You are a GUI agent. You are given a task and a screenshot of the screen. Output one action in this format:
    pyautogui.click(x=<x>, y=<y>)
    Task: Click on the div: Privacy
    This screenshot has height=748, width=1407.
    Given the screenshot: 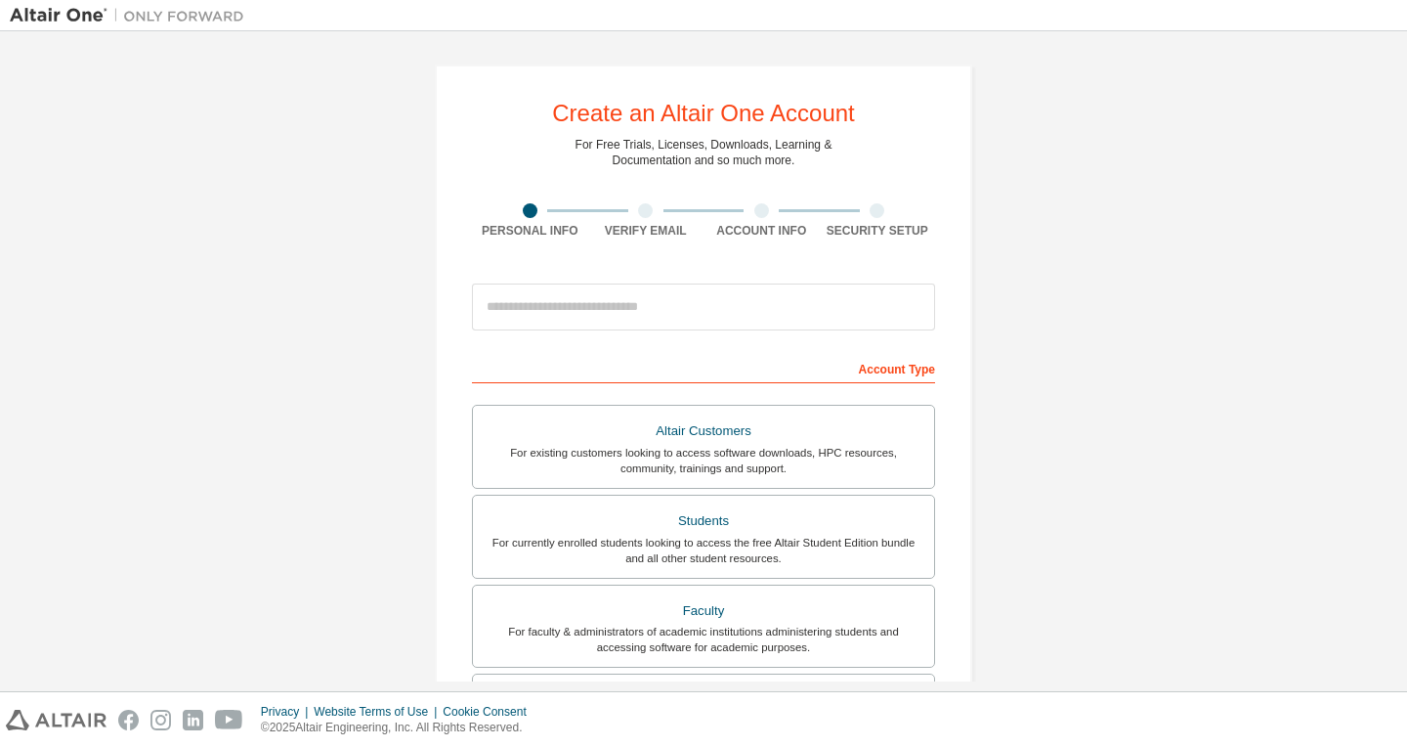 What is the action you would take?
    pyautogui.click(x=287, y=711)
    